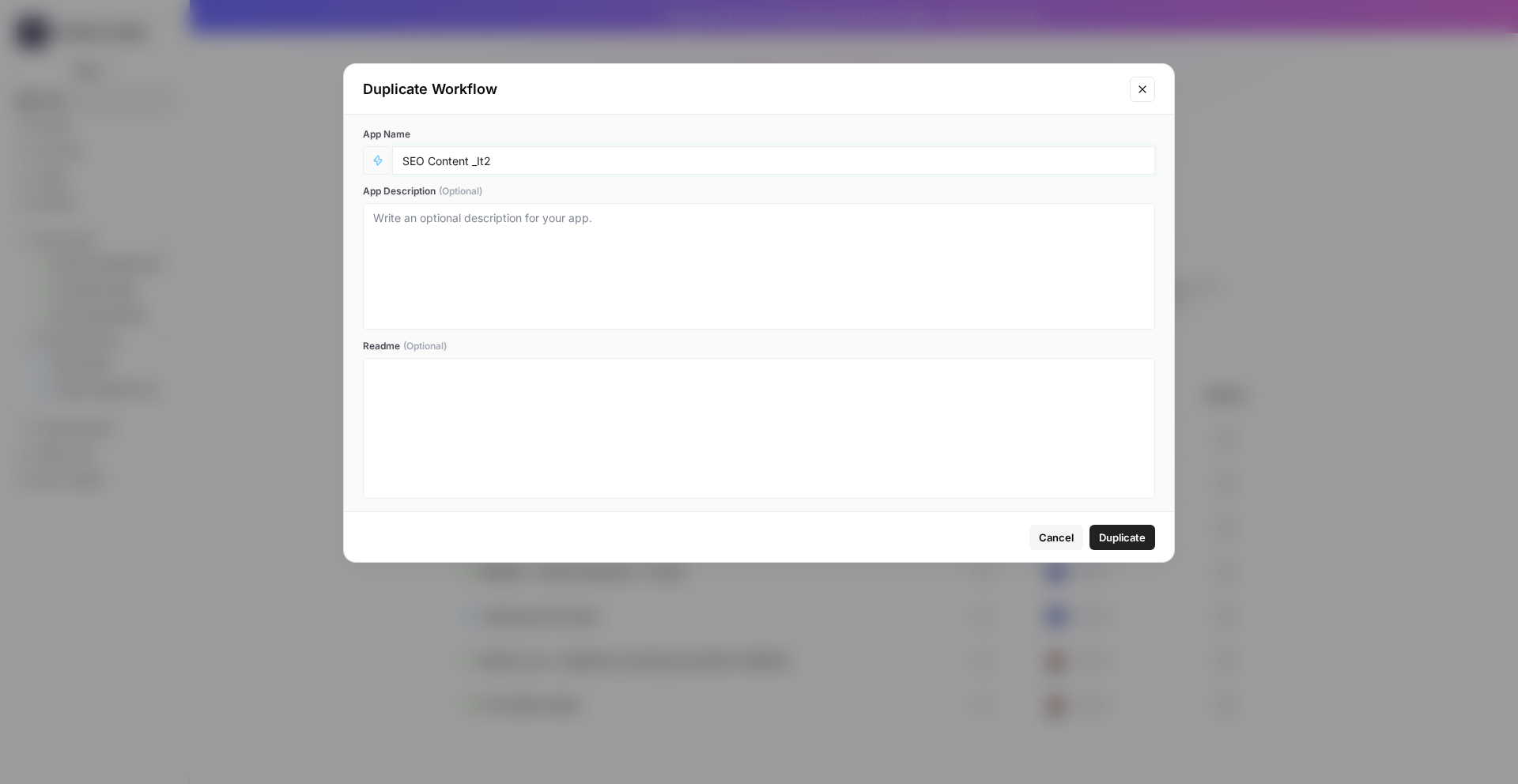  What do you see at coordinates (1056, 538) in the screenshot?
I see `span: Cancel` at bounding box center [1056, 538].